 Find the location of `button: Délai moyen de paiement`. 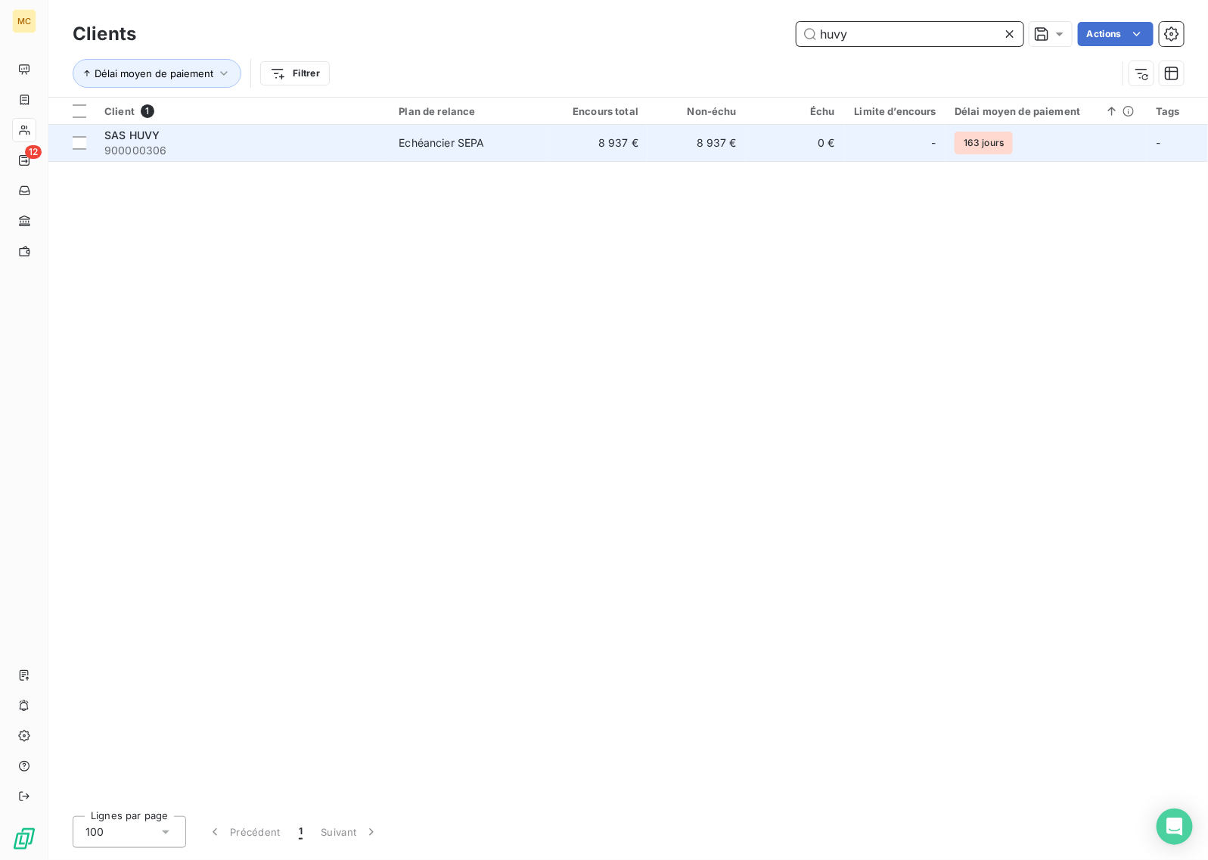

button: Délai moyen de paiement is located at coordinates (157, 73).